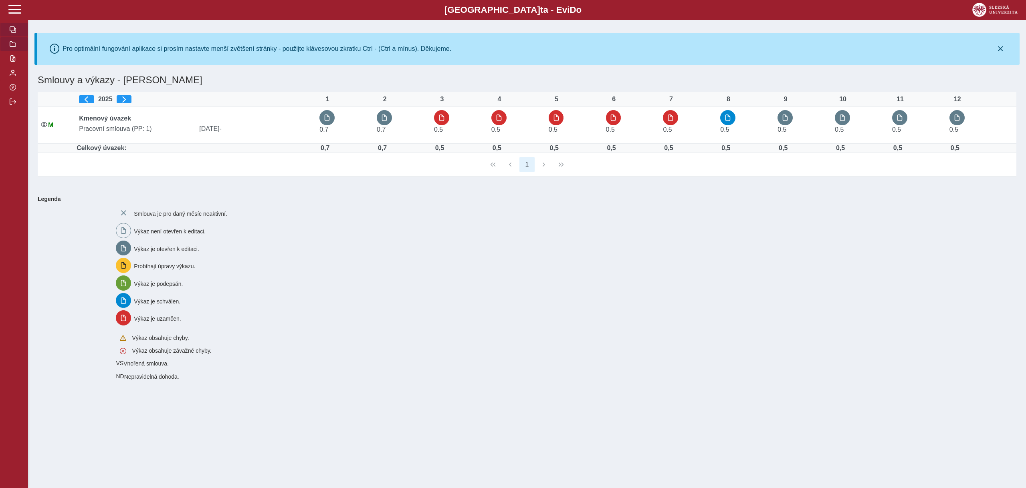  Describe the element at coordinates (579, 10) in the screenshot. I see `span: o` at that location.